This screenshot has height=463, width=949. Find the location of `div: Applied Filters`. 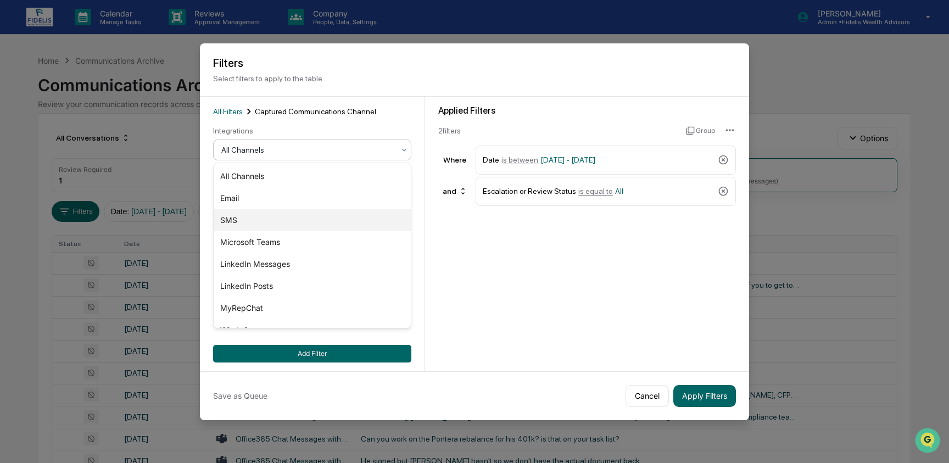

div: Applied Filters is located at coordinates (587, 110).